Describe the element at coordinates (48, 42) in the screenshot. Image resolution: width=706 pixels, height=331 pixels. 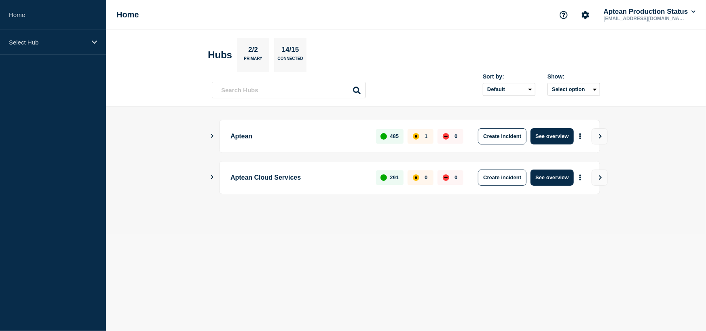
I see `p: Select Hub` at that location.